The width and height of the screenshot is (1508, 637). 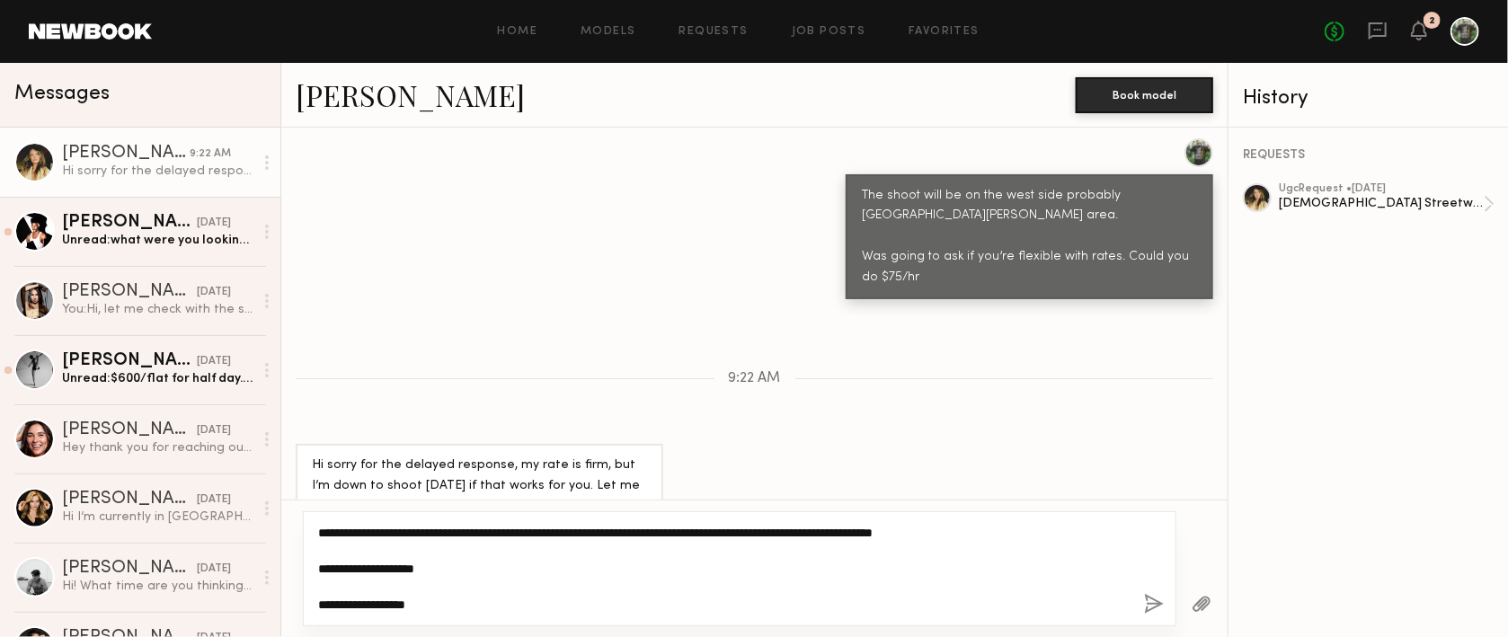 I want to click on span: Messages, so click(x=62, y=93).